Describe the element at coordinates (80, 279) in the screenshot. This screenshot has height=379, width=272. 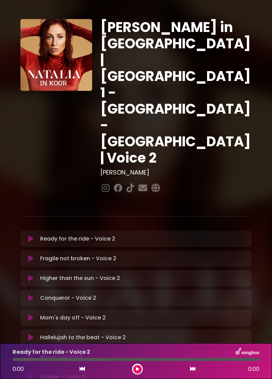
I see `p: Higher than the sun - Voice 2` at that location.